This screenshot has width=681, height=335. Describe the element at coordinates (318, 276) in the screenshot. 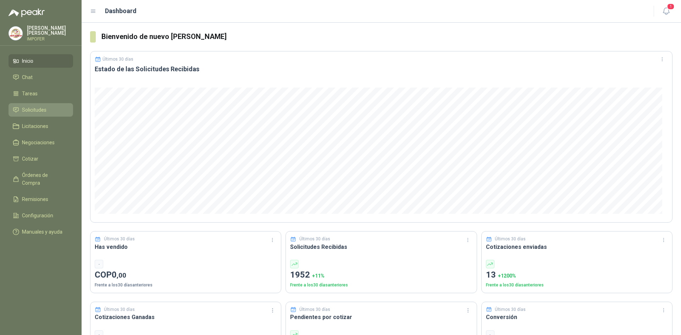

I see `span: + 11 %` at that location.